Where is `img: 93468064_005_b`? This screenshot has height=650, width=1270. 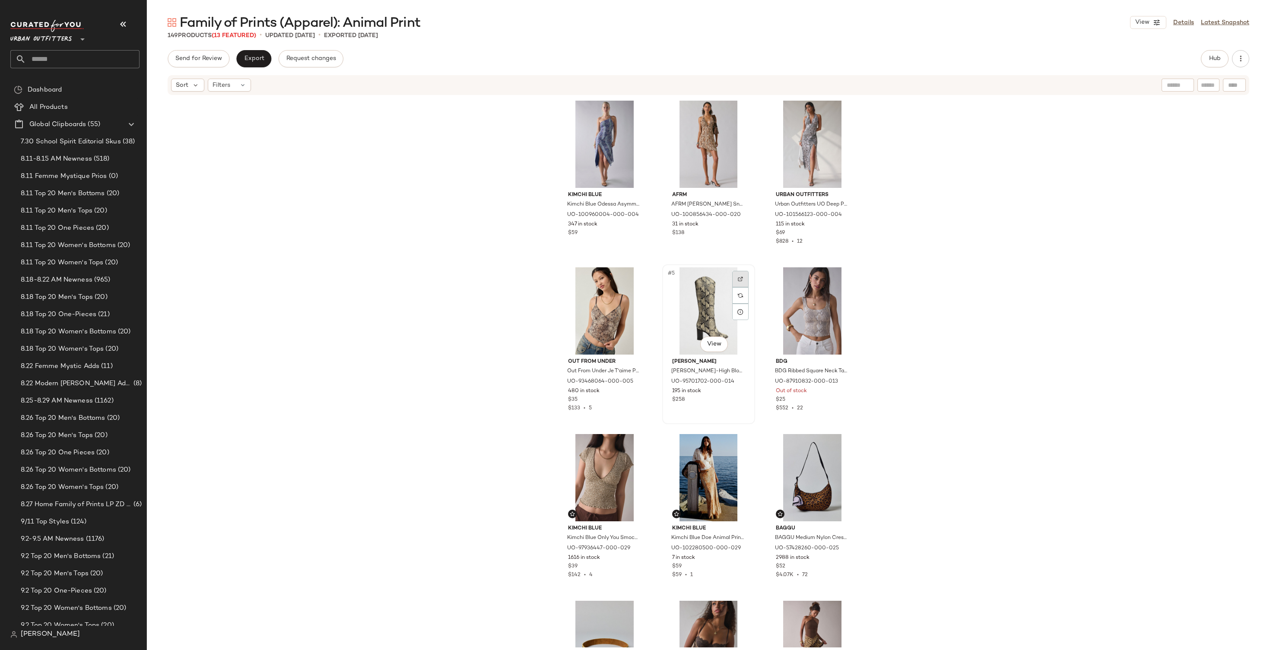 img: 93468064_005_b is located at coordinates (604, 311).